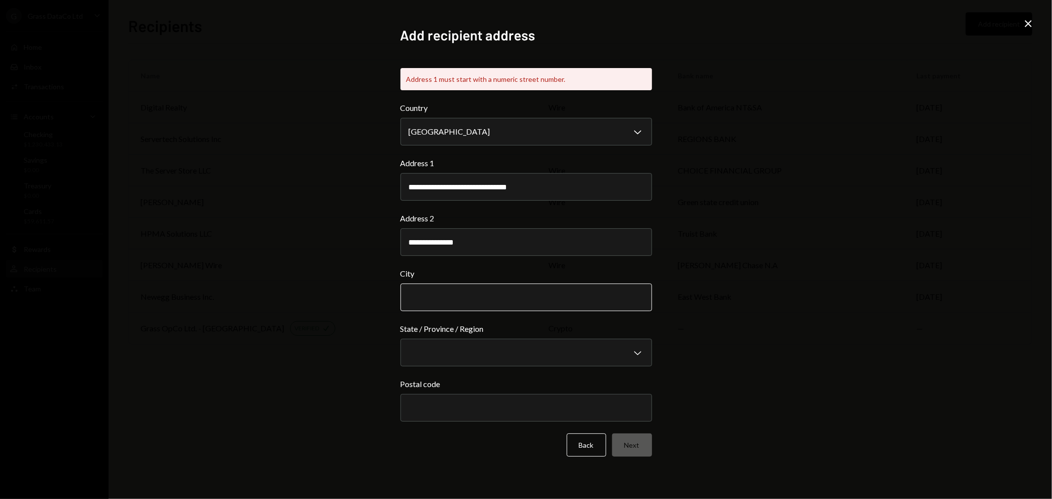  What do you see at coordinates (526, 329) in the screenshot?
I see `label: State / Province / Region` at bounding box center [526, 329].